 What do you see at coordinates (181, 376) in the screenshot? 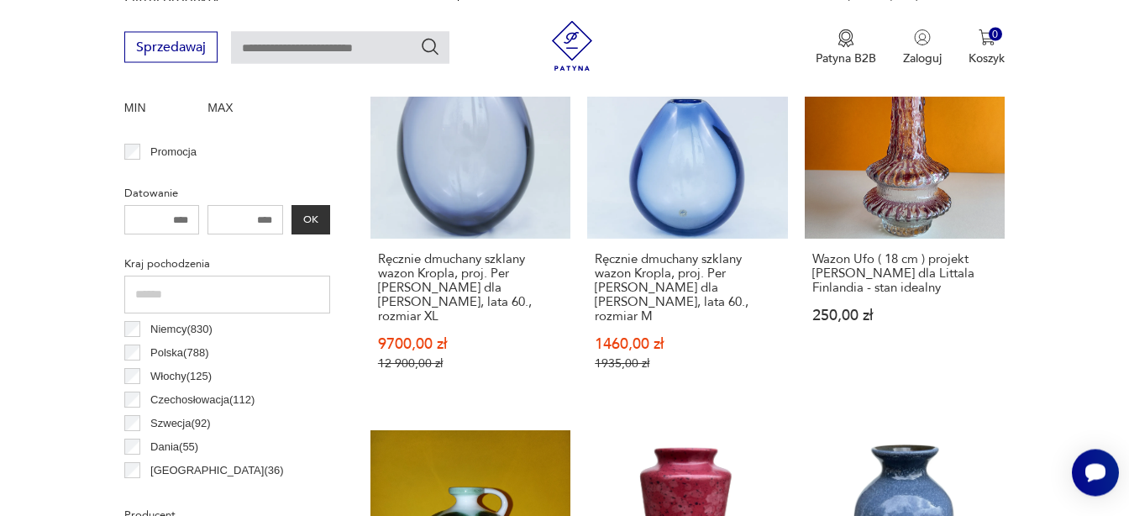
I see `p: Włochy ( 125 )` at bounding box center [181, 376].